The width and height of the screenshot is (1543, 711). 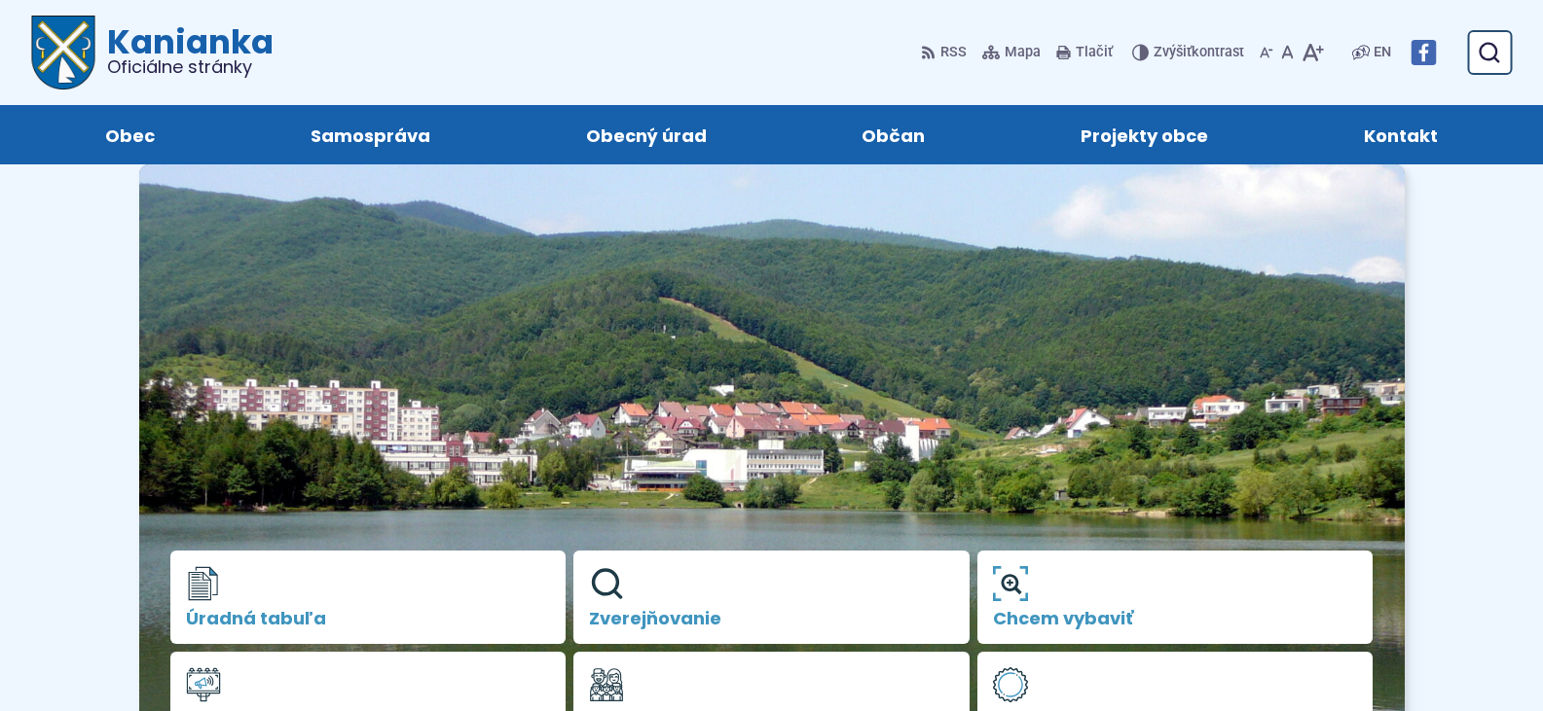 I want to click on span: Chcem vybaviť, so click(x=1175, y=619).